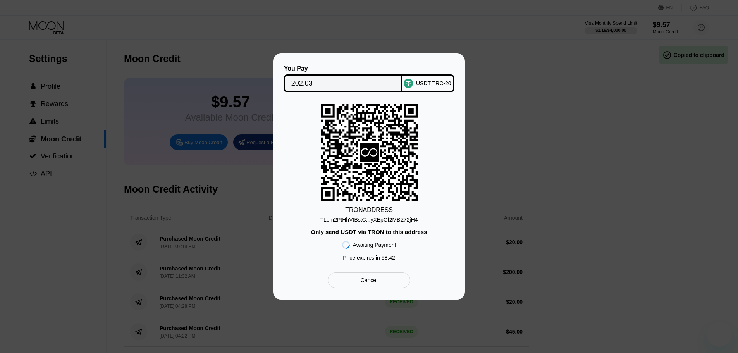 Image resolution: width=738 pixels, height=353 pixels. What do you see at coordinates (369, 79) in the screenshot?
I see `div: You PayUSDT TRC-20` at bounding box center [369, 79].